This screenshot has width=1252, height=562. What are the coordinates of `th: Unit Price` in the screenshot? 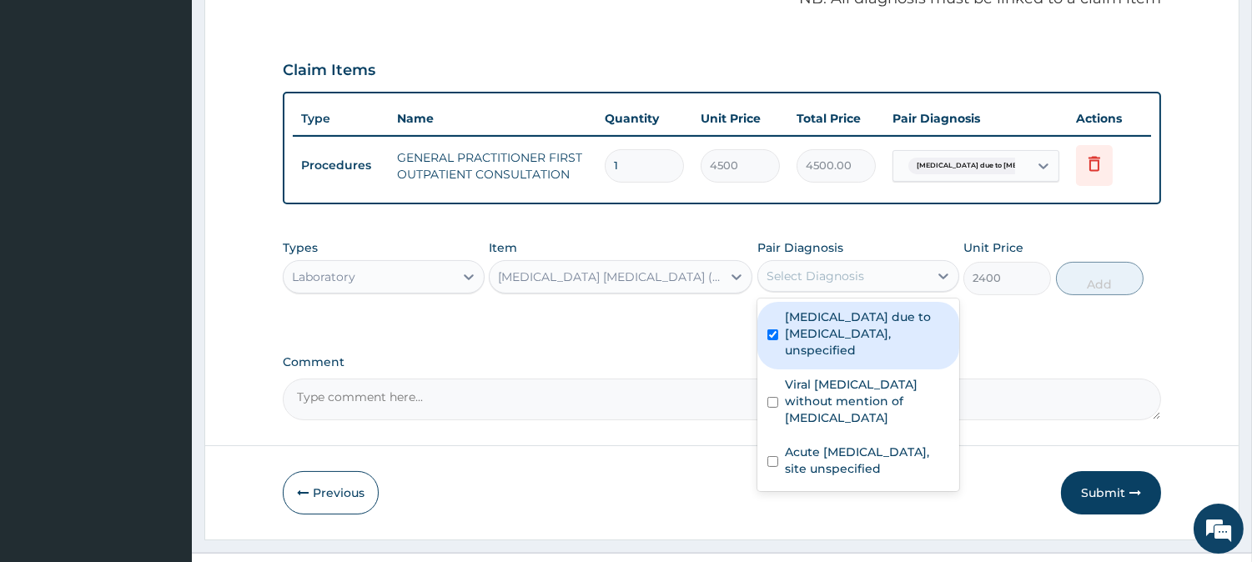 It's located at (740, 118).